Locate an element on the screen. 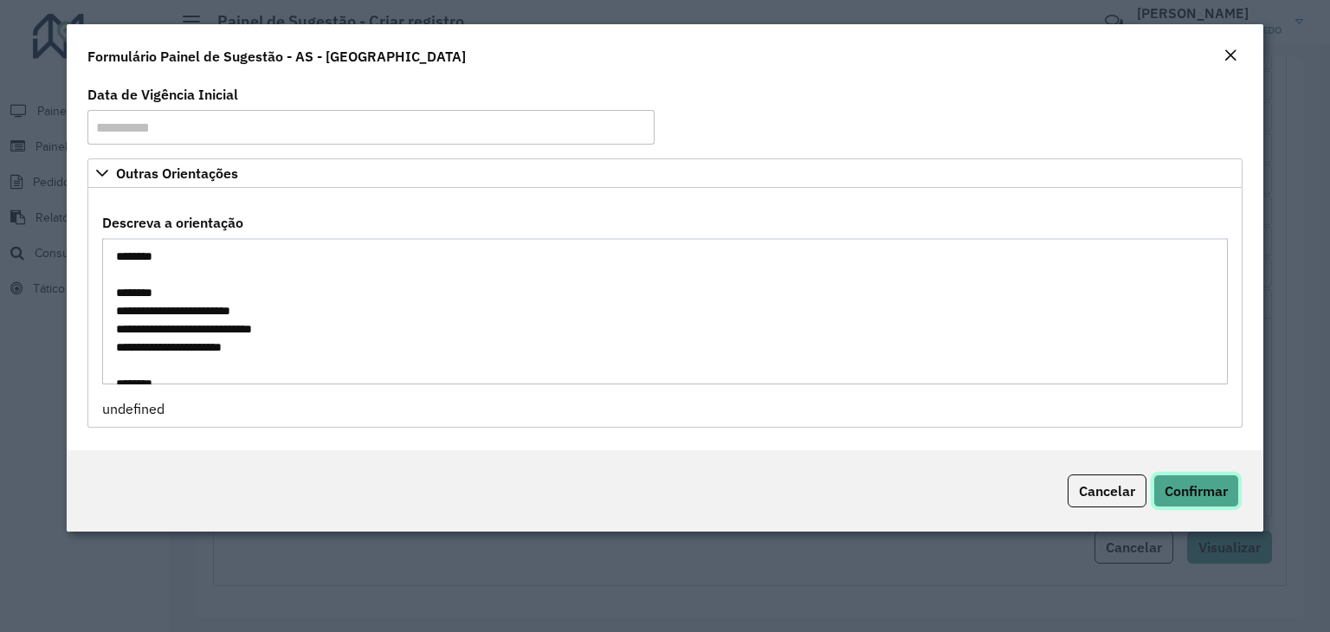  label: Data de Vigência Inicial is located at coordinates (163, 94).